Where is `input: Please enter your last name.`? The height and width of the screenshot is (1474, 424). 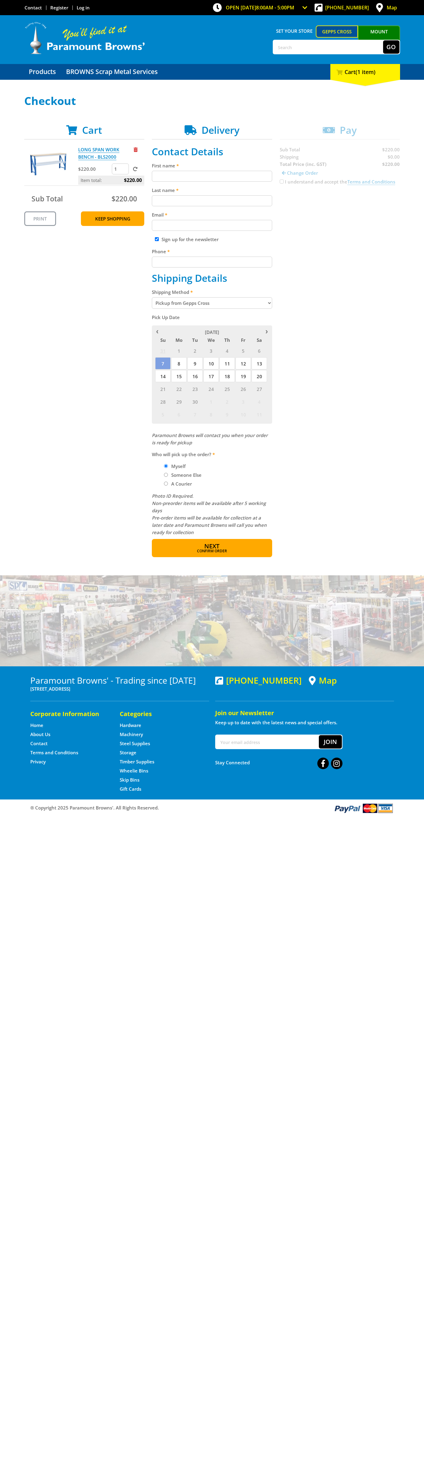 input: Please enter your last name. is located at coordinates (212, 201).